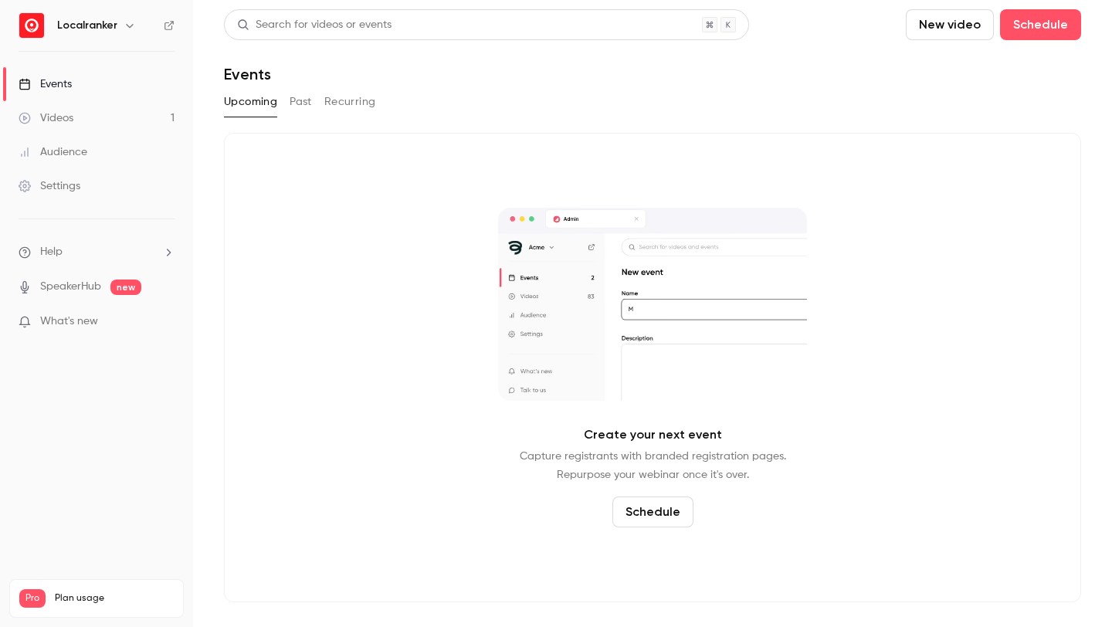 The height and width of the screenshot is (627, 1112). What do you see at coordinates (45, 84) in the screenshot?
I see `div: Events` at bounding box center [45, 84].